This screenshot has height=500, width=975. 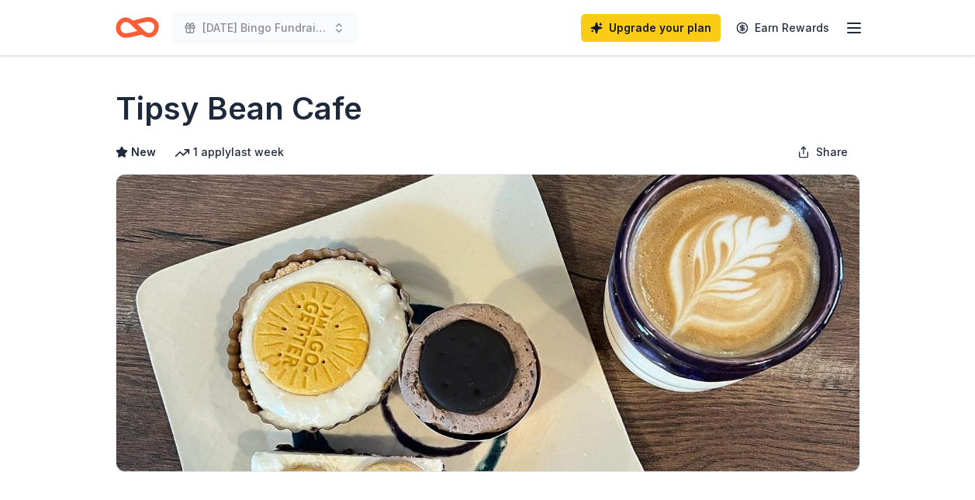 I want to click on h1: Tipsy Bean Cafe, so click(x=239, y=109).